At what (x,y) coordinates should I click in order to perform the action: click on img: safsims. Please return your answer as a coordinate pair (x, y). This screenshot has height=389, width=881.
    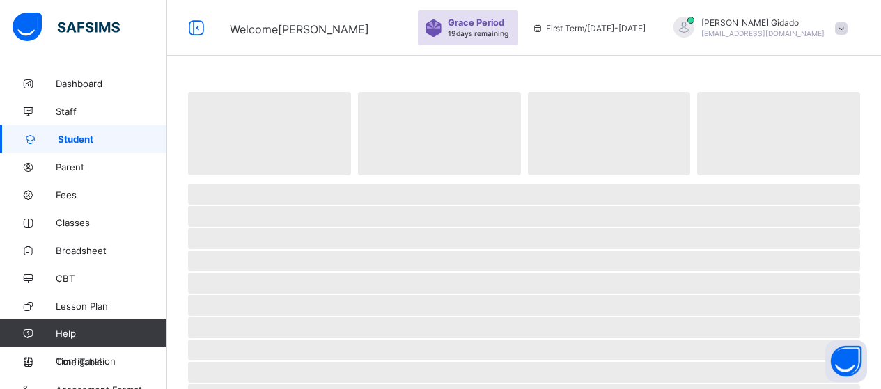
    Looking at the image, I should click on (66, 27).